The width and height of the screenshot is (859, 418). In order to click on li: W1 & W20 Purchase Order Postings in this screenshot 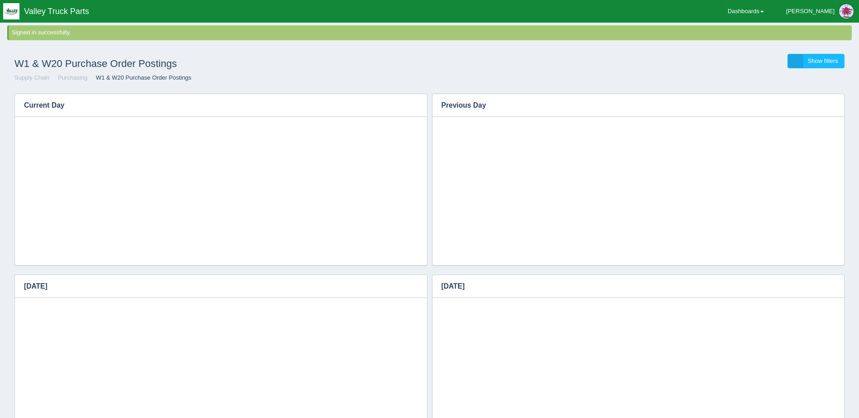, I will do `click(140, 78)`.